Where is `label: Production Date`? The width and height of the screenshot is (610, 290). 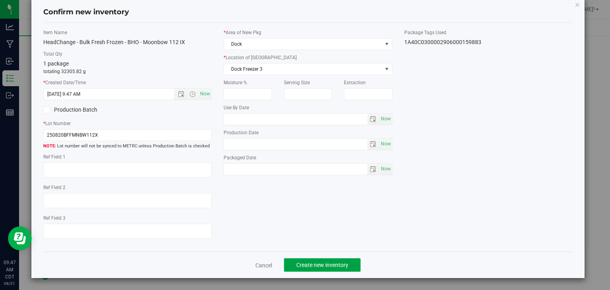 label: Production Date is located at coordinates (308, 133).